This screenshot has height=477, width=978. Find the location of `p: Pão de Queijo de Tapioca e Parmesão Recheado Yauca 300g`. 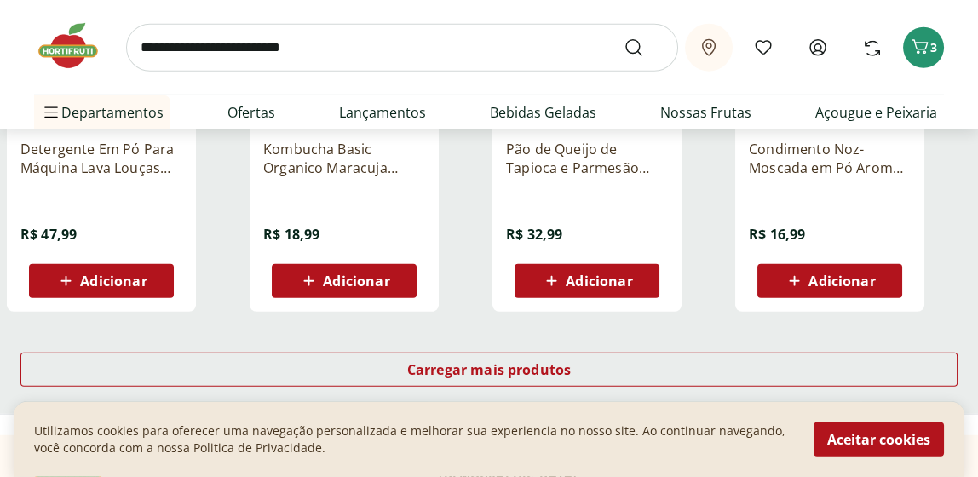

p: Pão de Queijo de Tapioca e Parmesão Recheado Yauca 300g is located at coordinates (587, 158).